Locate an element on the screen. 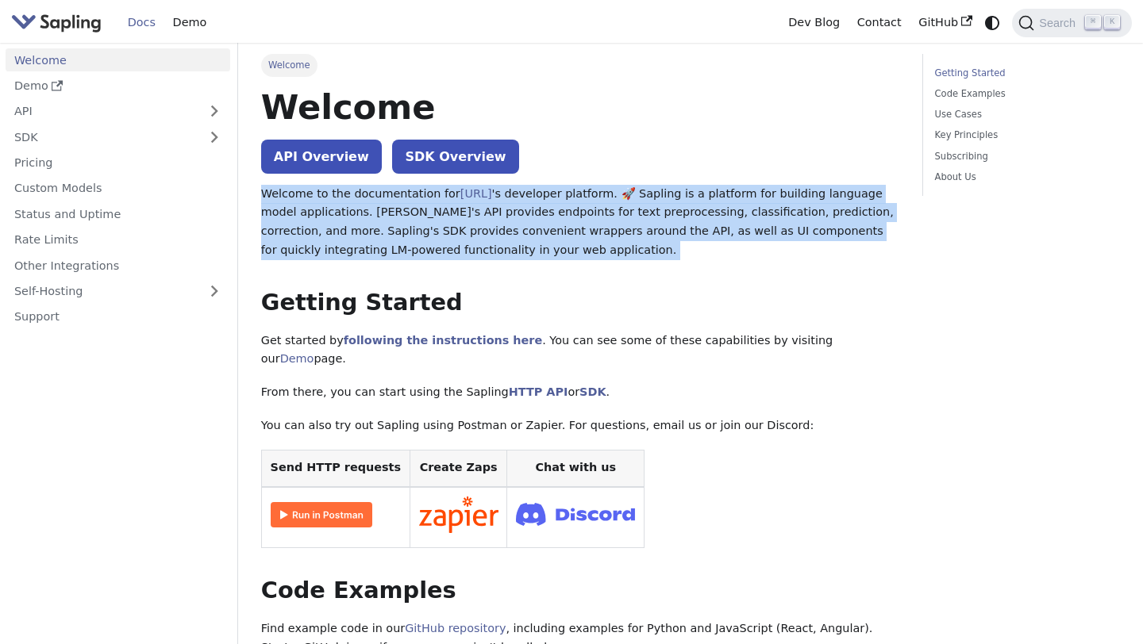 This screenshot has width=1143, height=644. span: Search is located at coordinates (1059, 23).